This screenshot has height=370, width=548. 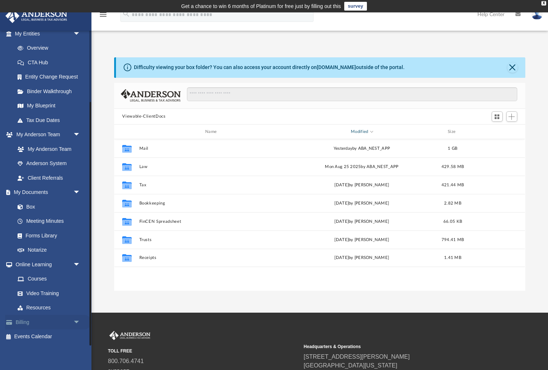 What do you see at coordinates (452, 258) in the screenshot?
I see `span: 1.41 MB` at bounding box center [452, 258].